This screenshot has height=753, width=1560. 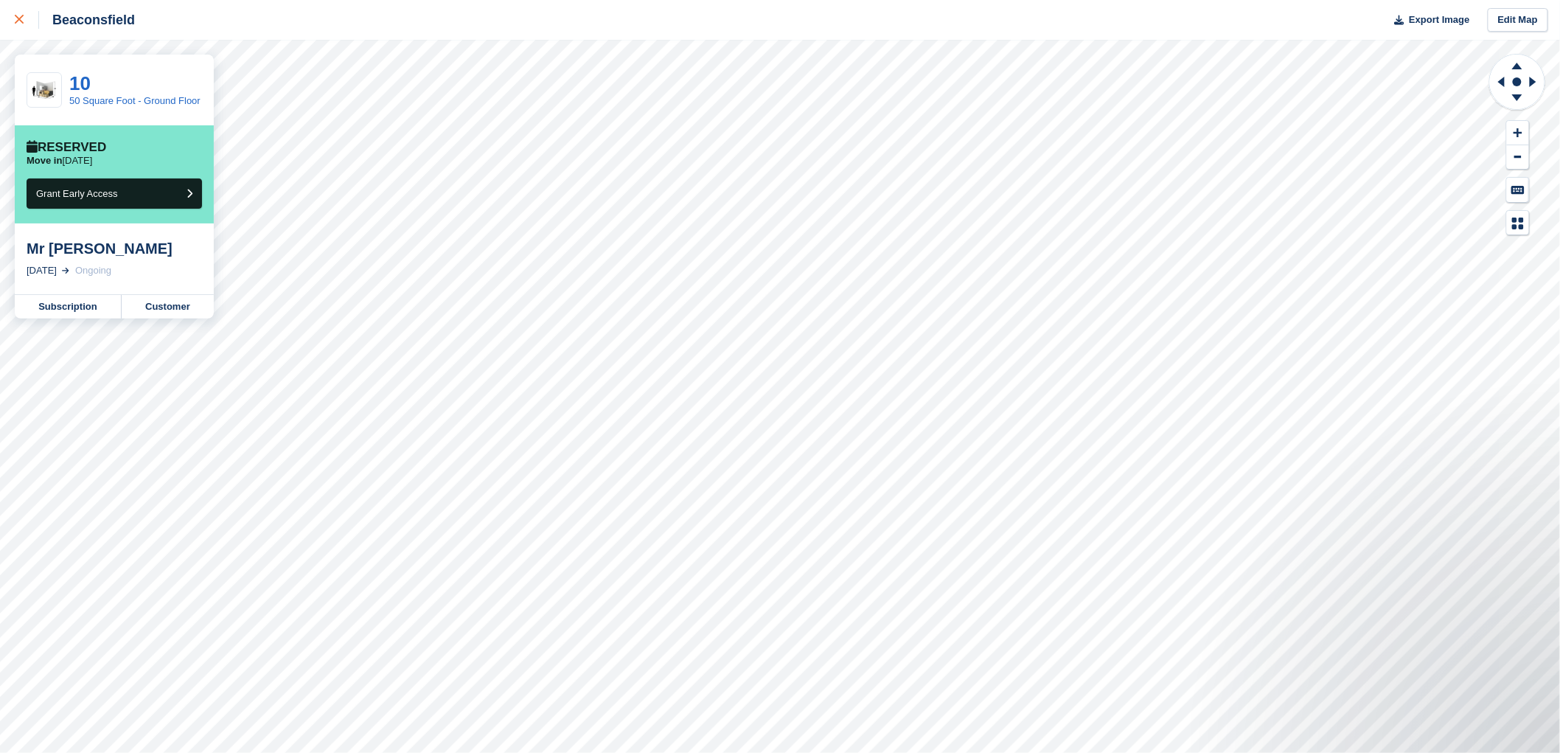 I want to click on button: Grant Early Access, so click(x=114, y=193).